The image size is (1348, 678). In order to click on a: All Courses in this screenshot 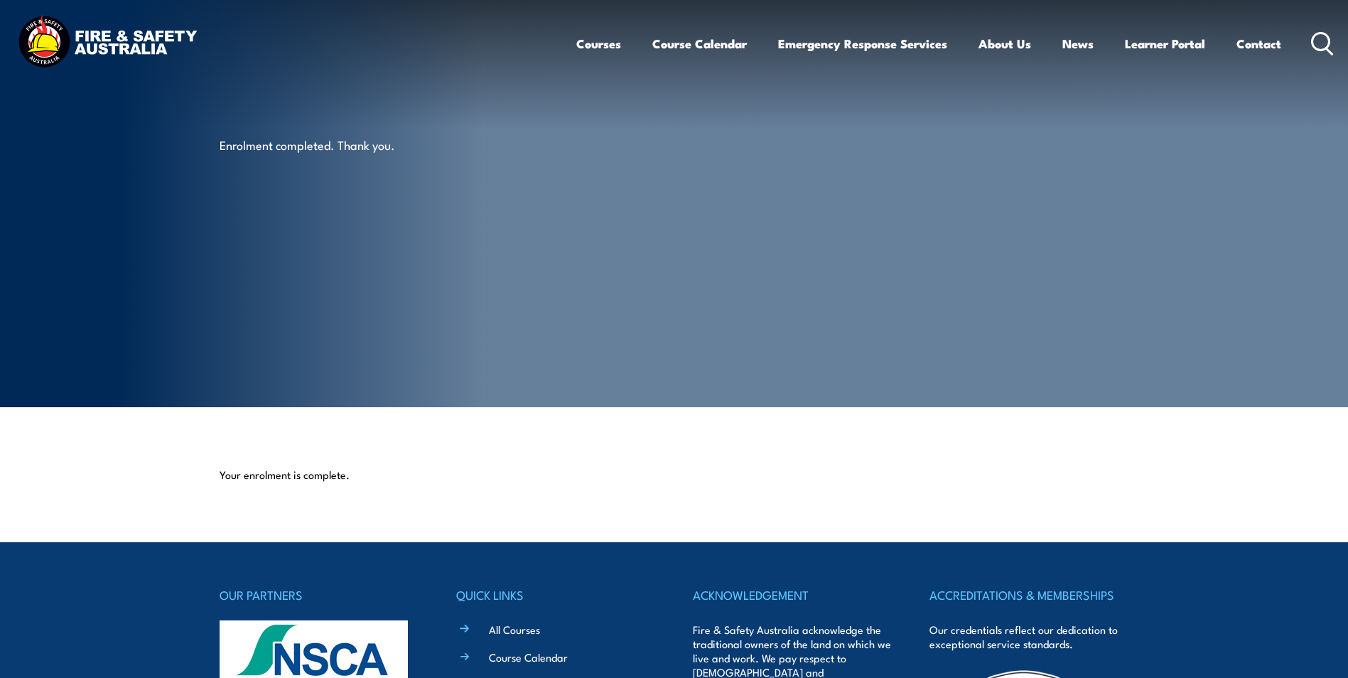, I will do `click(515, 629)`.